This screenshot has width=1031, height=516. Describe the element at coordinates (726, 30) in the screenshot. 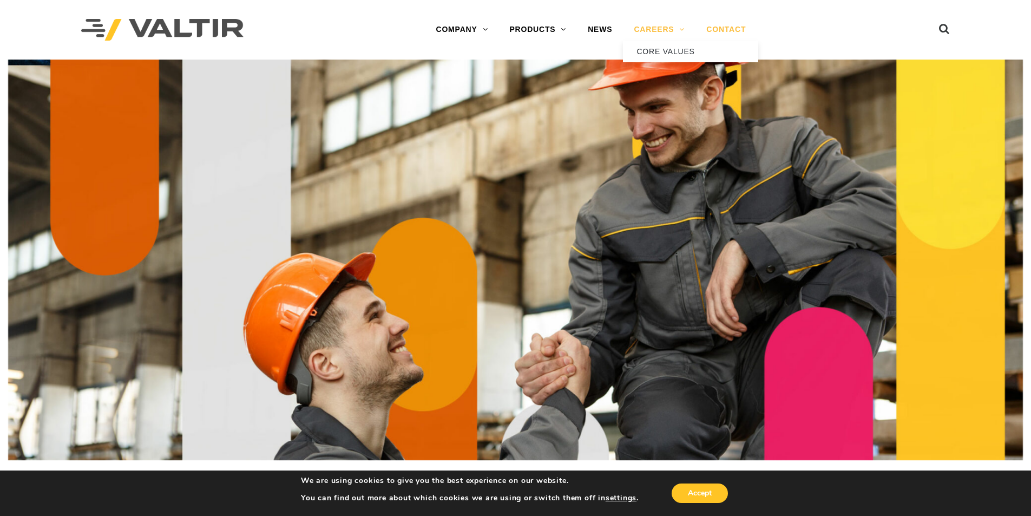

I see `a: CONTACT` at that location.